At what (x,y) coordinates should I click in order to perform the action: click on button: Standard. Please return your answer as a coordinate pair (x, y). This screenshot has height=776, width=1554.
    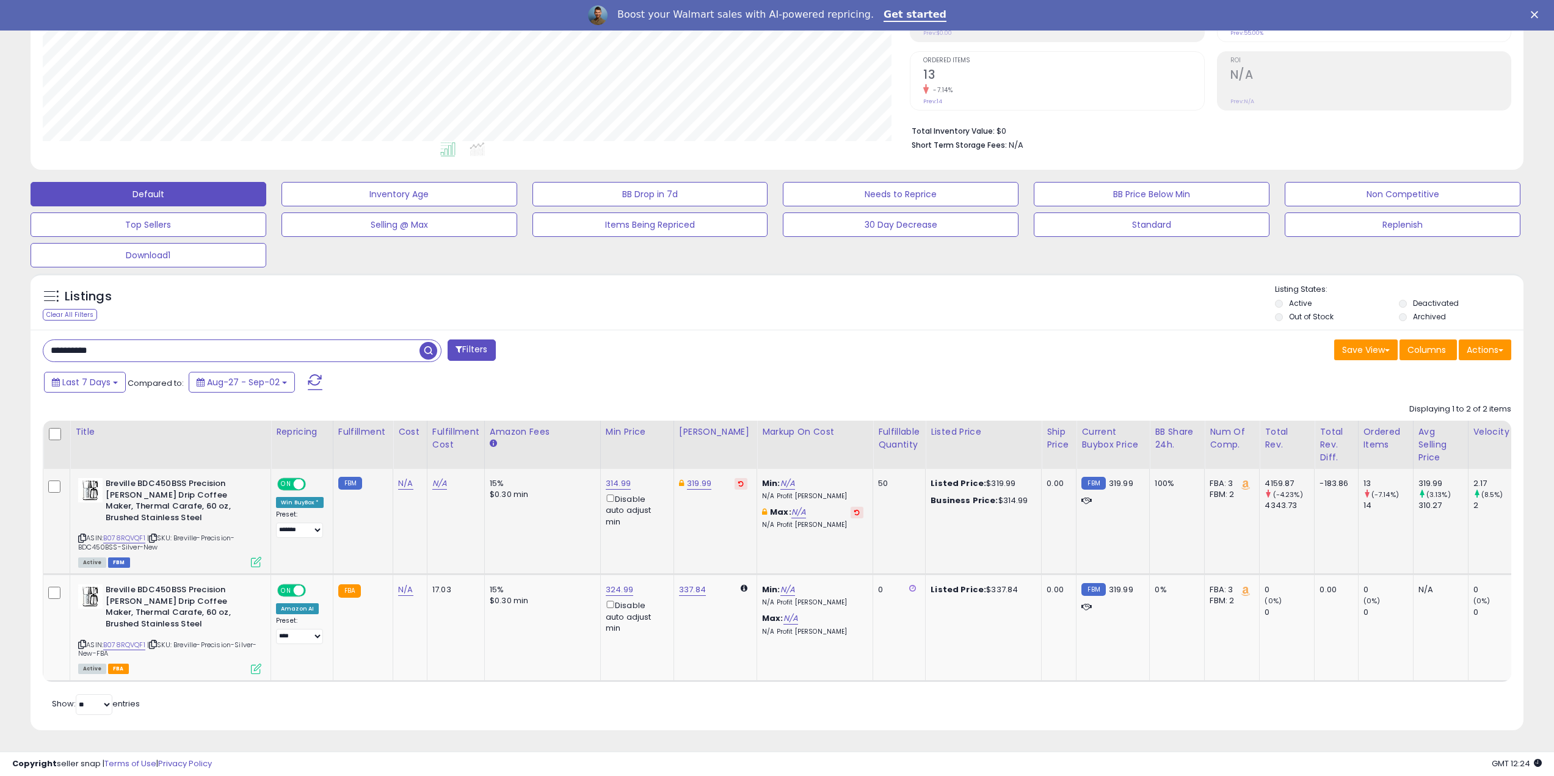
    Looking at the image, I should click on (1152, 225).